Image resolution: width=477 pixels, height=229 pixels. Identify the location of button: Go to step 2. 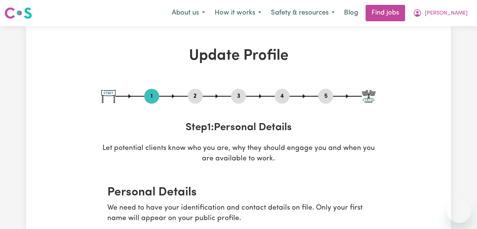
(195, 96).